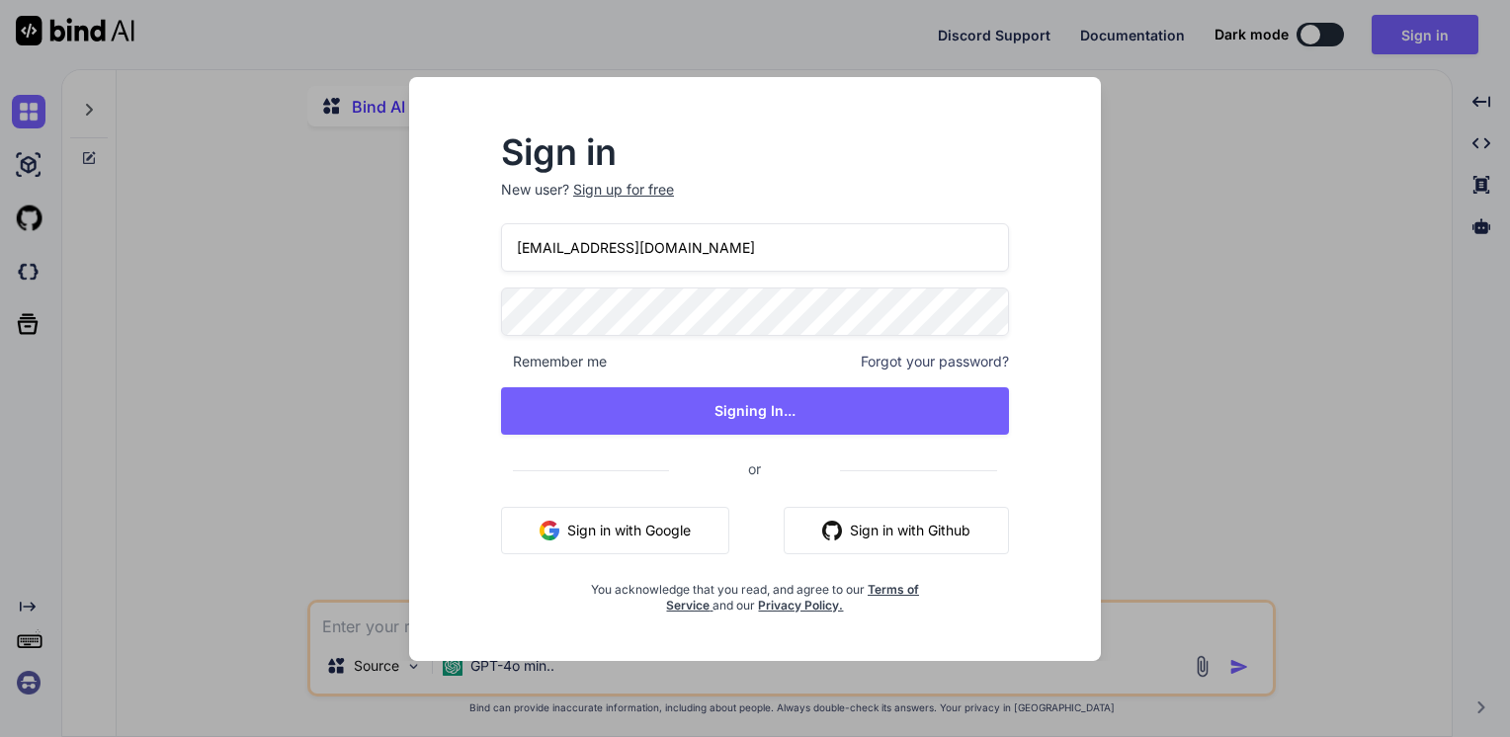  Describe the element at coordinates (755, 411) in the screenshot. I see `button: Signing In...` at that location.